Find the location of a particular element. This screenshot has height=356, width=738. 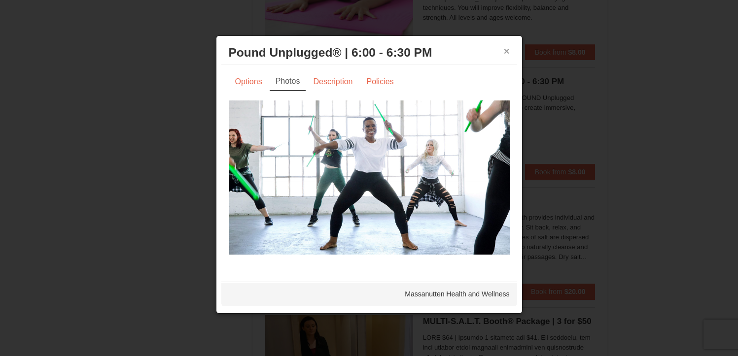

a: Policies is located at coordinates (380, 82).